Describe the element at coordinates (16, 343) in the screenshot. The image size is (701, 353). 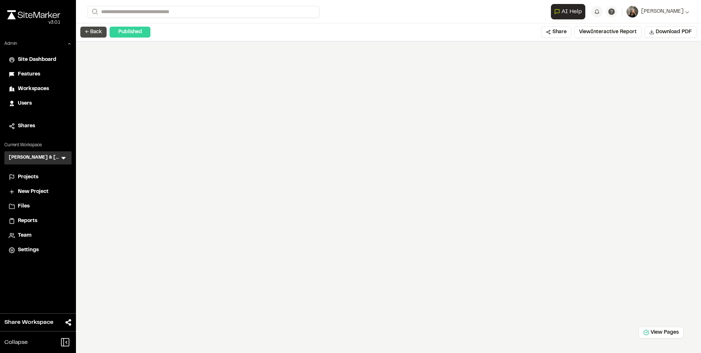
I see `span: Collapse` at that location.